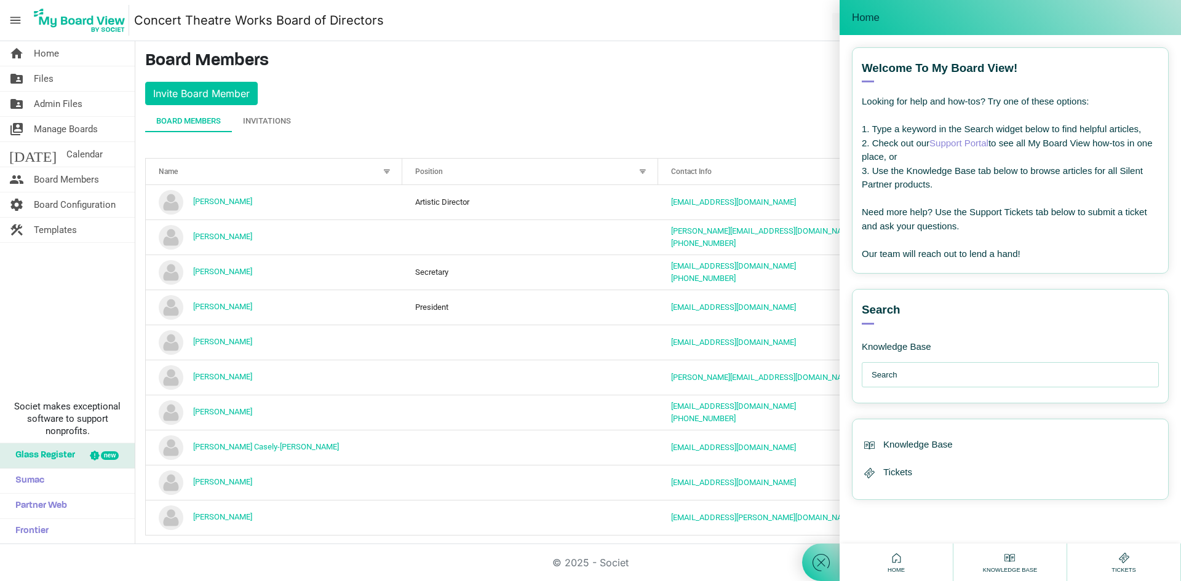  What do you see at coordinates (1013, 375) in the screenshot?
I see `input: Search` at bounding box center [1013, 375].